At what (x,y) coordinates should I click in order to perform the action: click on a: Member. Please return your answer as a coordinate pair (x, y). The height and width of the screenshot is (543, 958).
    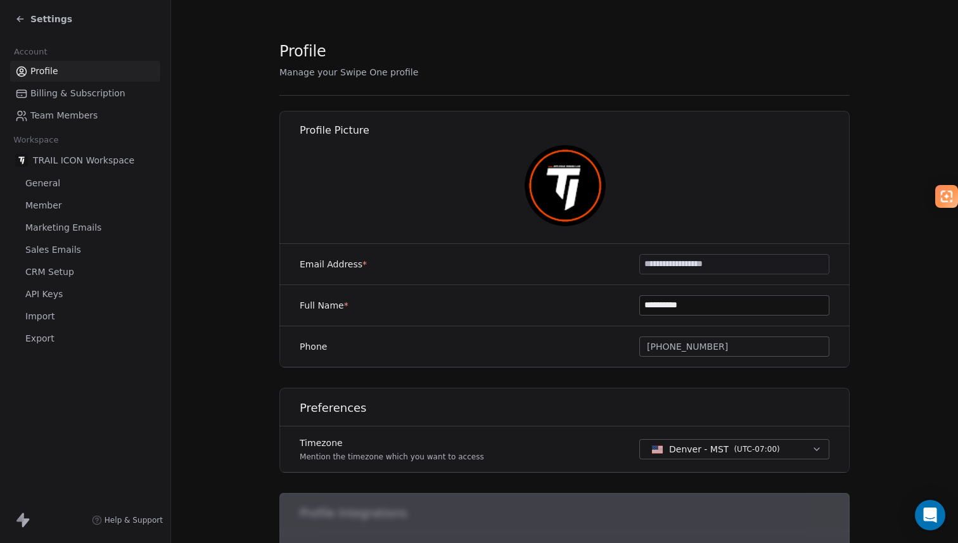
    Looking at the image, I should click on (85, 205).